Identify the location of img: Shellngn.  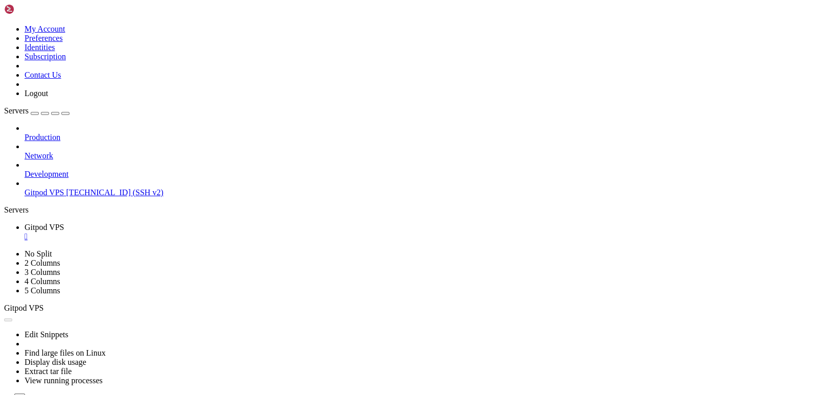
(33, 9).